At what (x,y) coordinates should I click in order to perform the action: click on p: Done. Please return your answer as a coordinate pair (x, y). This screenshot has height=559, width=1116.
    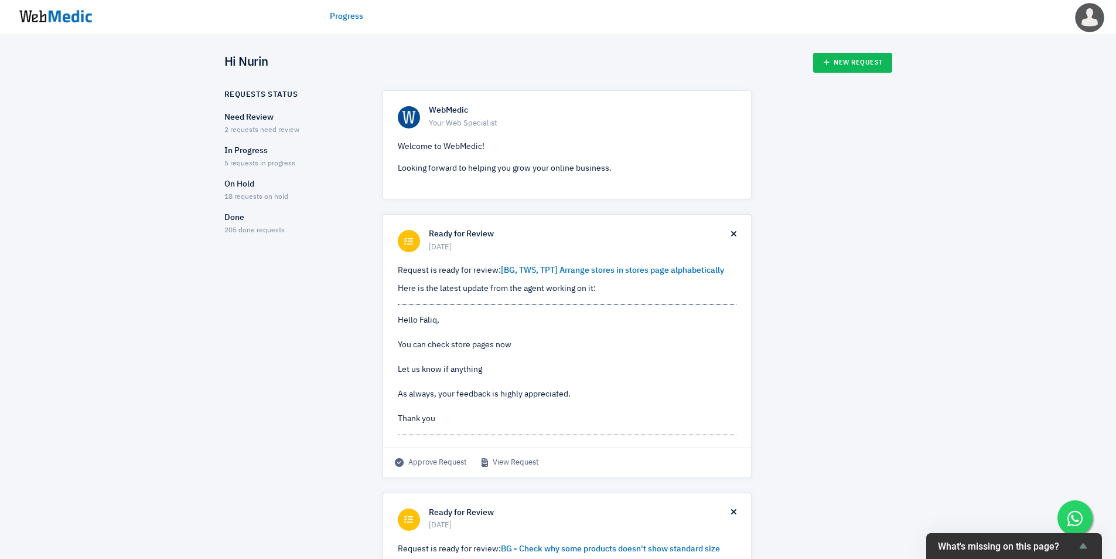
    Looking at the image, I should click on (293, 217).